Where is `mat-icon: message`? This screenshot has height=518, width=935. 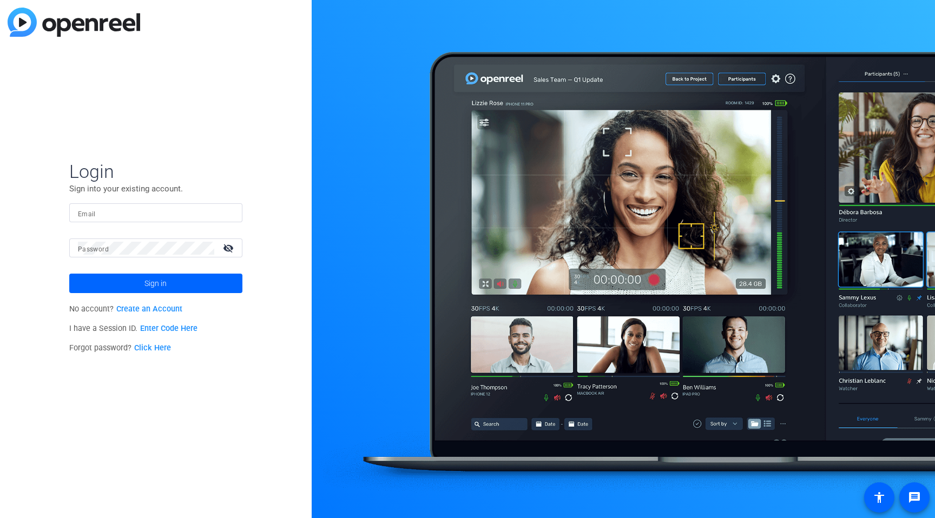 mat-icon: message is located at coordinates (914, 498).